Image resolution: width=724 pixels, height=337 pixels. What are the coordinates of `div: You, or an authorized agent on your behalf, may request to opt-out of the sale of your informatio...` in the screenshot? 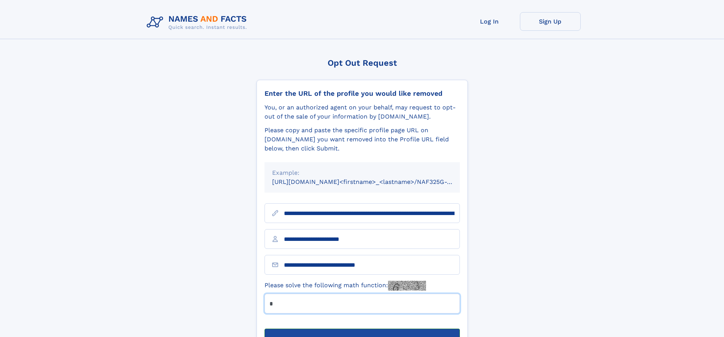 It's located at (362, 112).